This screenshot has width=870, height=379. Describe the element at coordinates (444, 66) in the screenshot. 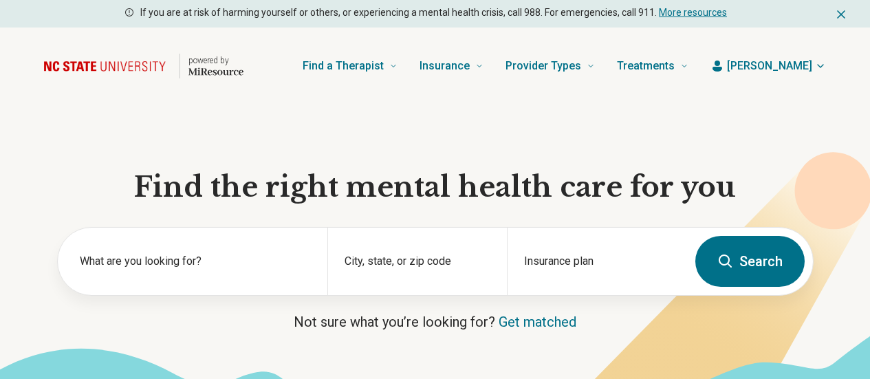

I see `span: Insurance` at that location.